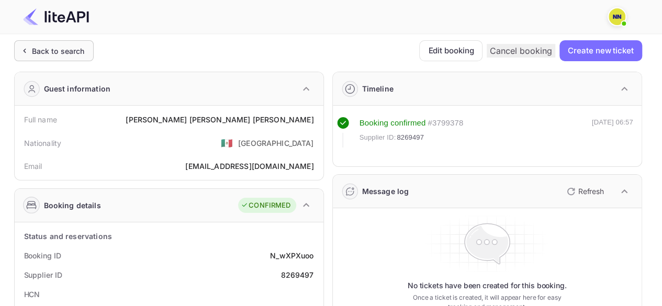  What do you see at coordinates (393, 123) in the screenshot?
I see `div: Booking confirmed` at bounding box center [393, 123].